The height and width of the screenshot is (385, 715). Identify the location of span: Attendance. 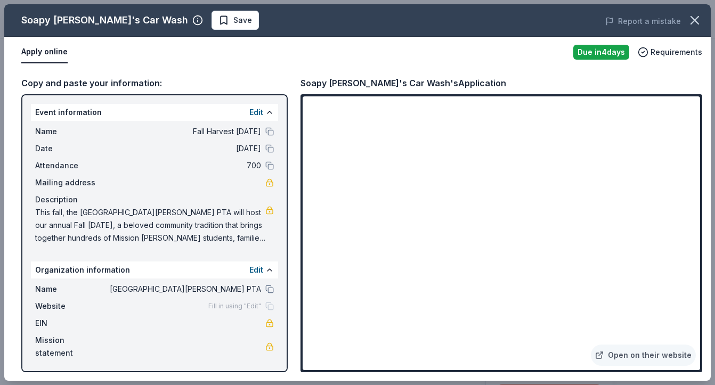
(71, 166).